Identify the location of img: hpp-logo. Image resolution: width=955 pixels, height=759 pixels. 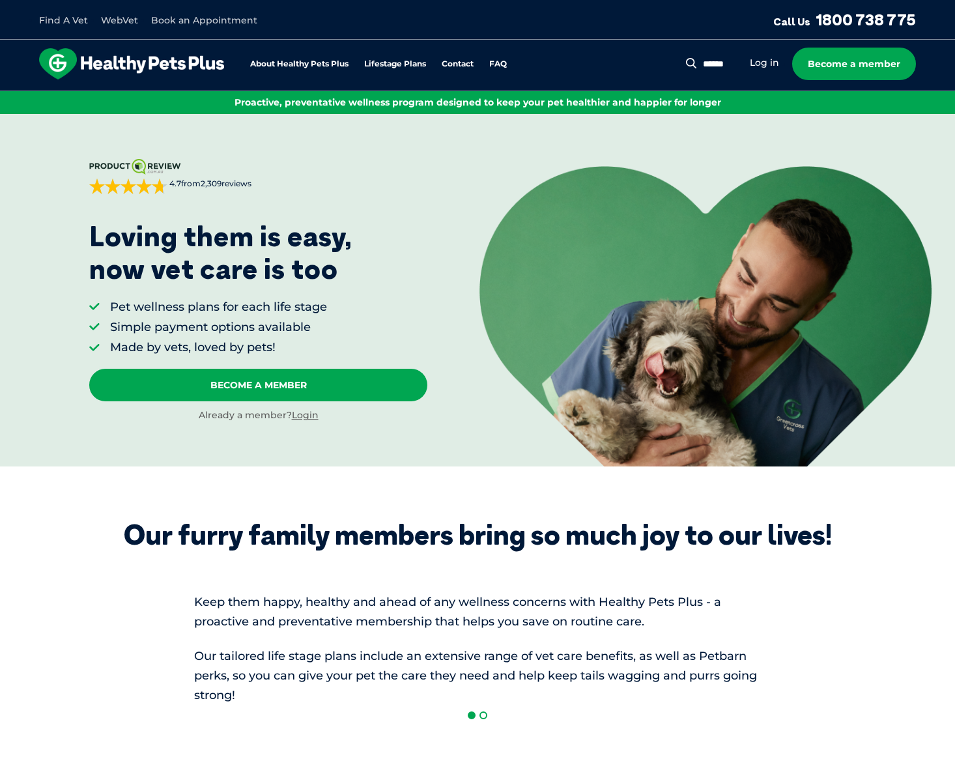
(132, 64).